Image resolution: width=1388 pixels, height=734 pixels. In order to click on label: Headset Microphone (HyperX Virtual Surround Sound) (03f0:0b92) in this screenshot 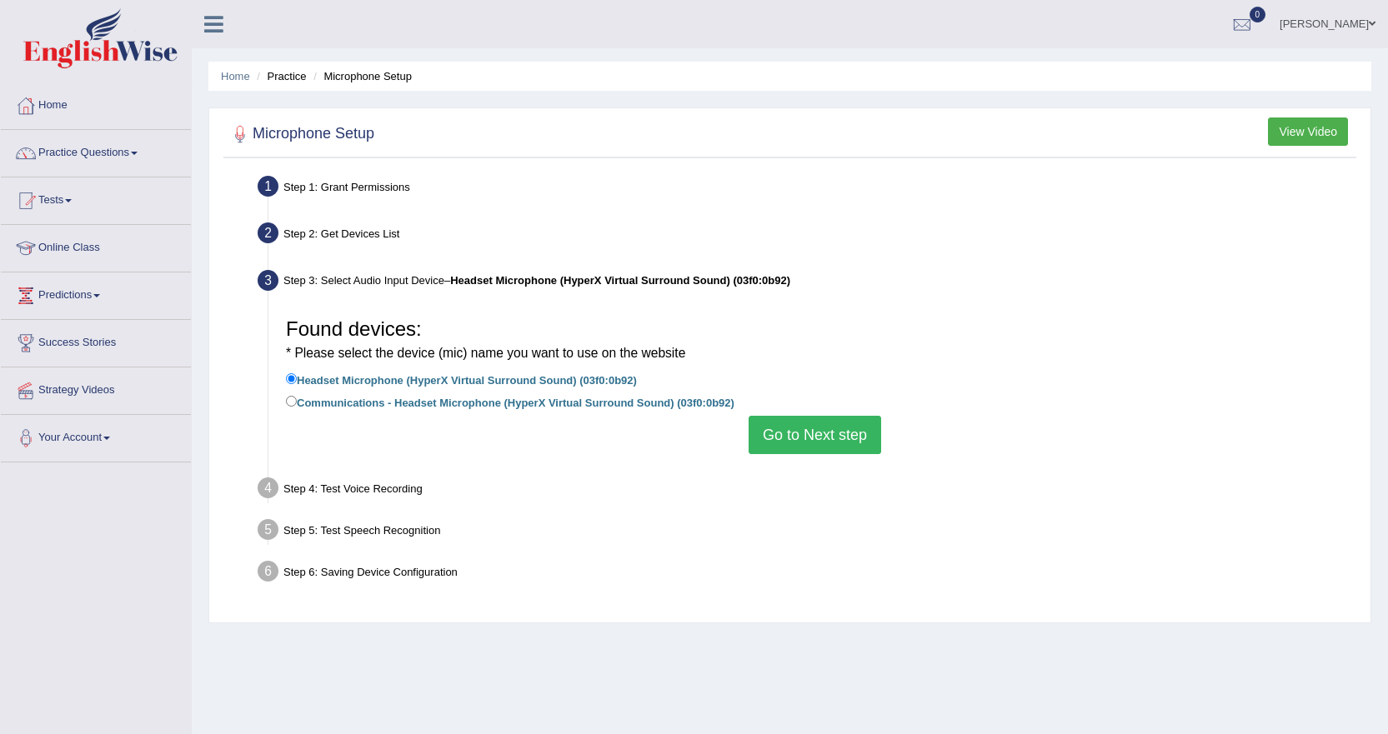, I will do `click(461, 379)`.